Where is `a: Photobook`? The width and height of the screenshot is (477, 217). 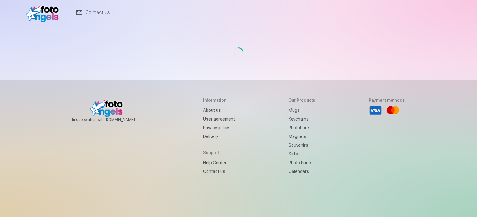
a: Photobook is located at coordinates (302, 127).